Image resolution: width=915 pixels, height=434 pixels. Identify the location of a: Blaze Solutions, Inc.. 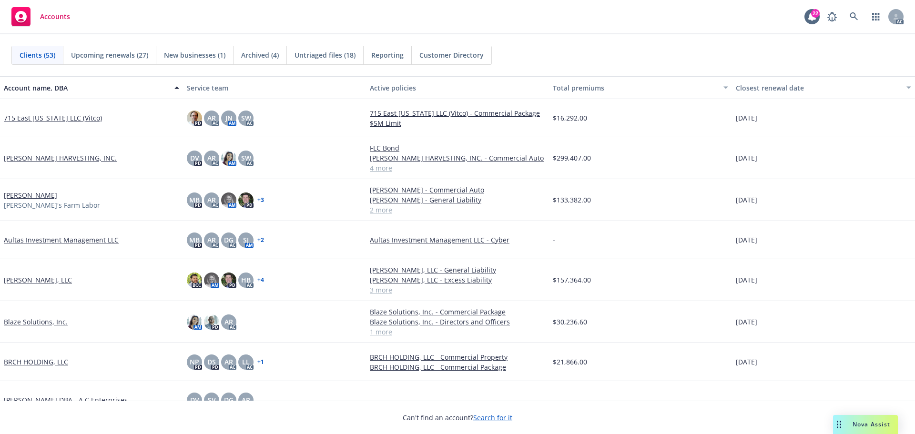
(36, 322).